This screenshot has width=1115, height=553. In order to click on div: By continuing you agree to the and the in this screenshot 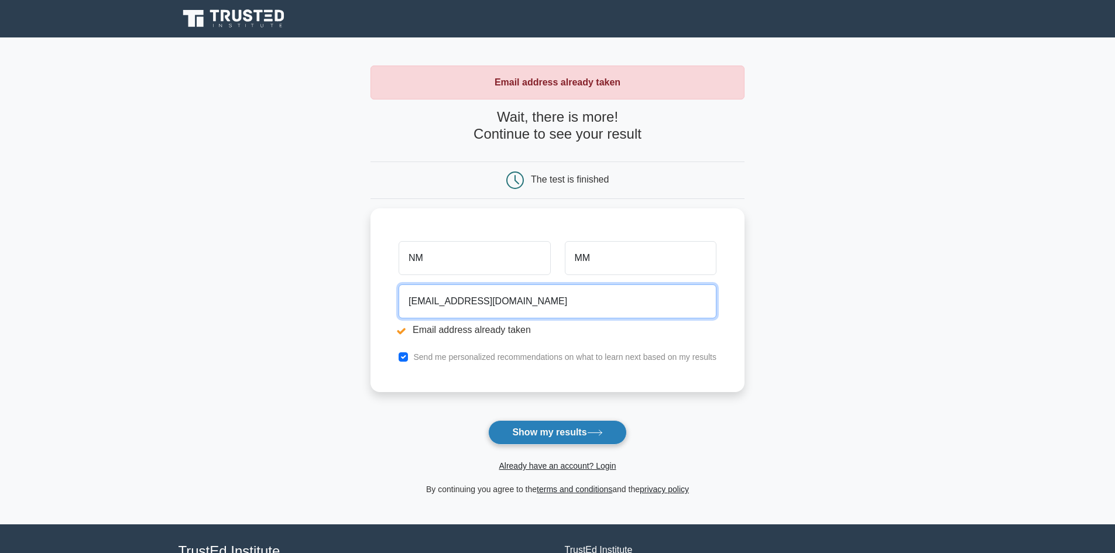, I will do `click(557, 489)`.